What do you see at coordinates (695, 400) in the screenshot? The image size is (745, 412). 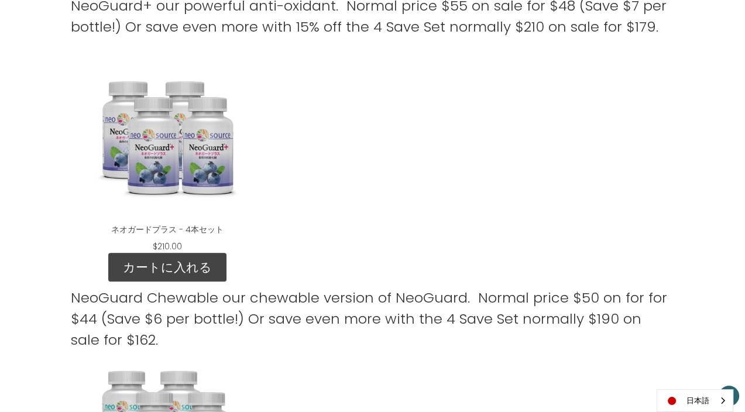 I see `a: 日本語` at bounding box center [695, 400].